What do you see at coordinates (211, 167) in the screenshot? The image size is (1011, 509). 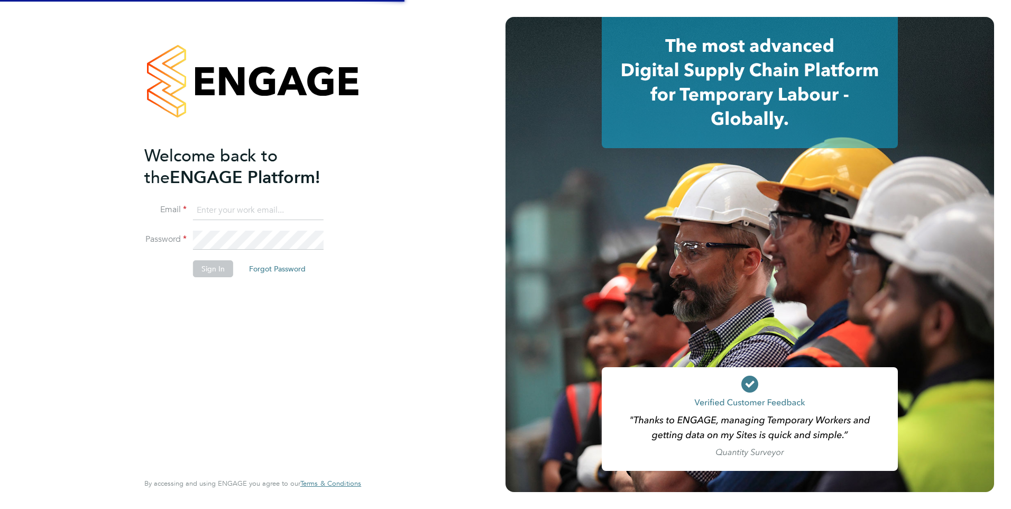 I see `span: Welcome back to the` at bounding box center [211, 167].